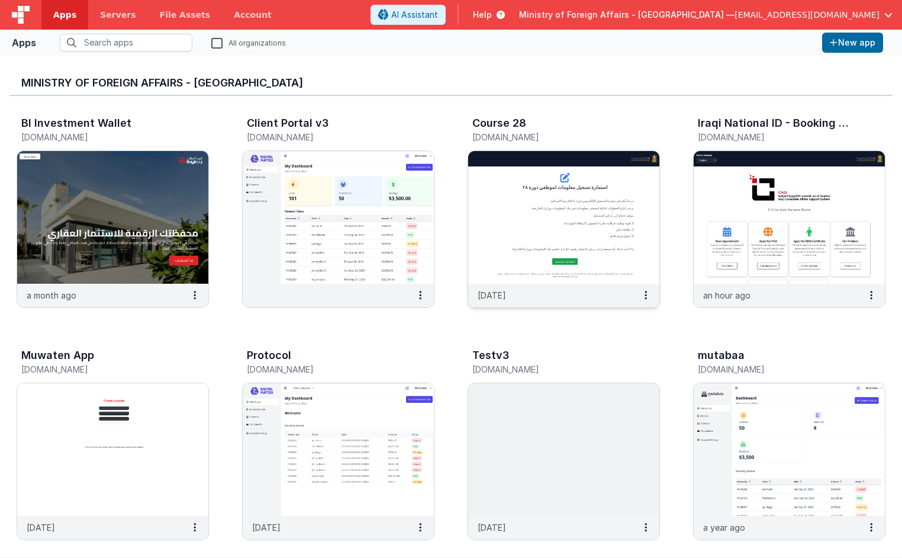  What do you see at coordinates (57, 355) in the screenshot?
I see `h3: Muwaten App` at bounding box center [57, 355].